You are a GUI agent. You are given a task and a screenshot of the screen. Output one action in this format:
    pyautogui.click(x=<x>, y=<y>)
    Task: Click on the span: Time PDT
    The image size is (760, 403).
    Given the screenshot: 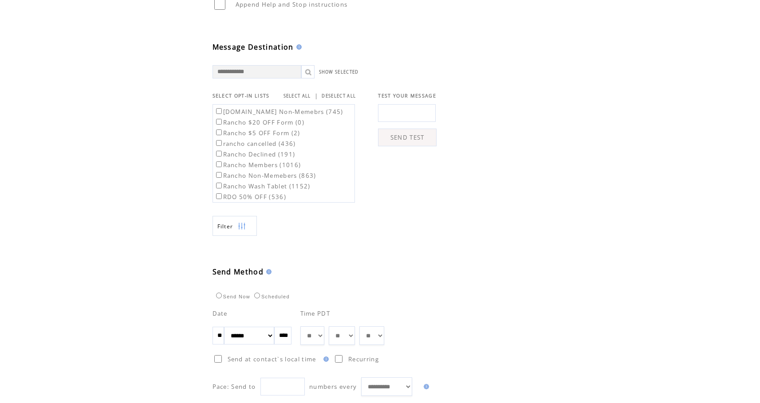 What is the action you would take?
    pyautogui.click(x=315, y=313)
    